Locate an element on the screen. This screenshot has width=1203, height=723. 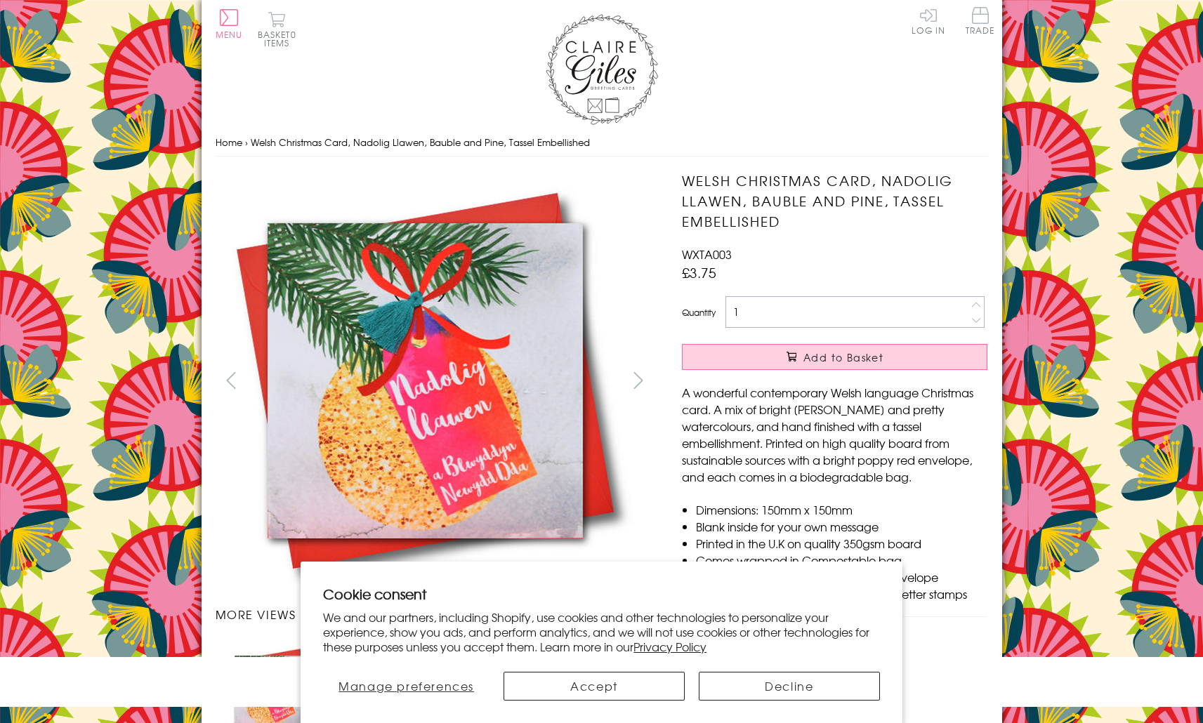
p: We and our partners, including Shopify, use cookies and other technologies to personalize your ex... is located at coordinates (601, 632).